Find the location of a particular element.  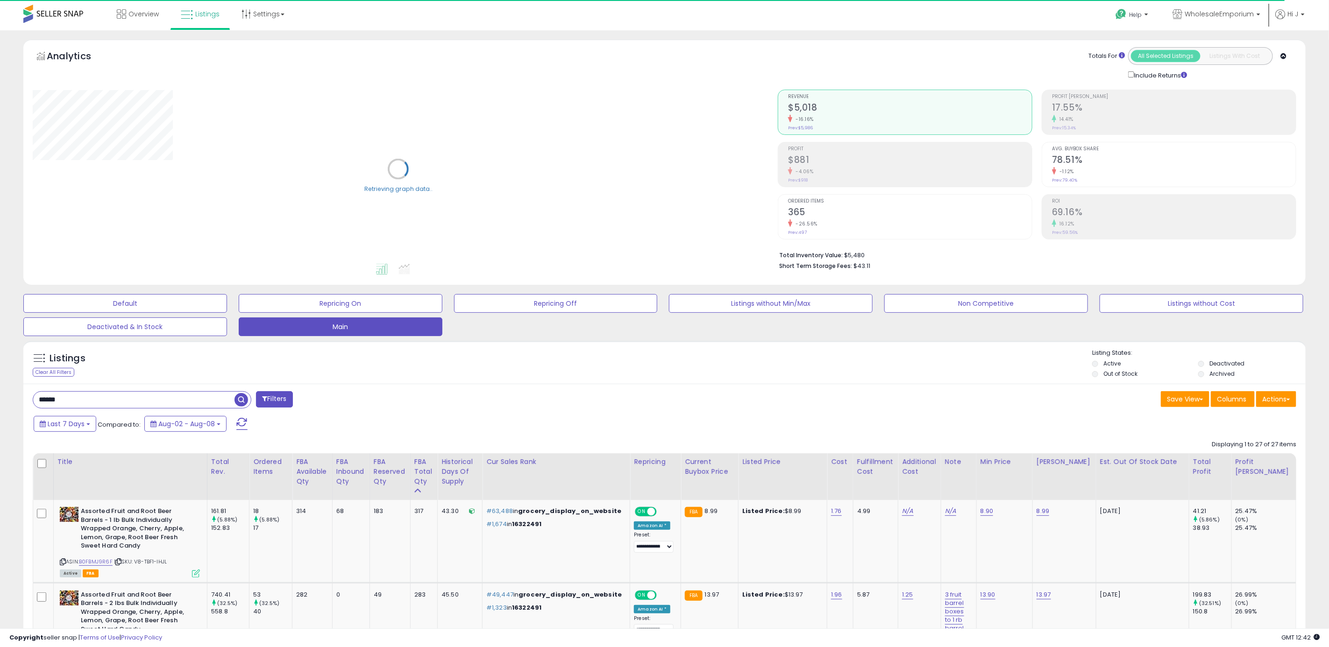

div: Additional Cost is located at coordinates (919, 467).